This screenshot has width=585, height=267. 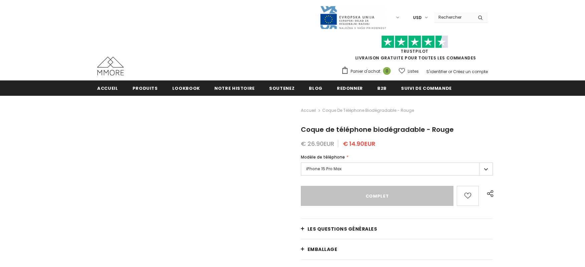 What do you see at coordinates (397, 250) in the screenshot?
I see `a: EMBALLAGE` at bounding box center [397, 250].